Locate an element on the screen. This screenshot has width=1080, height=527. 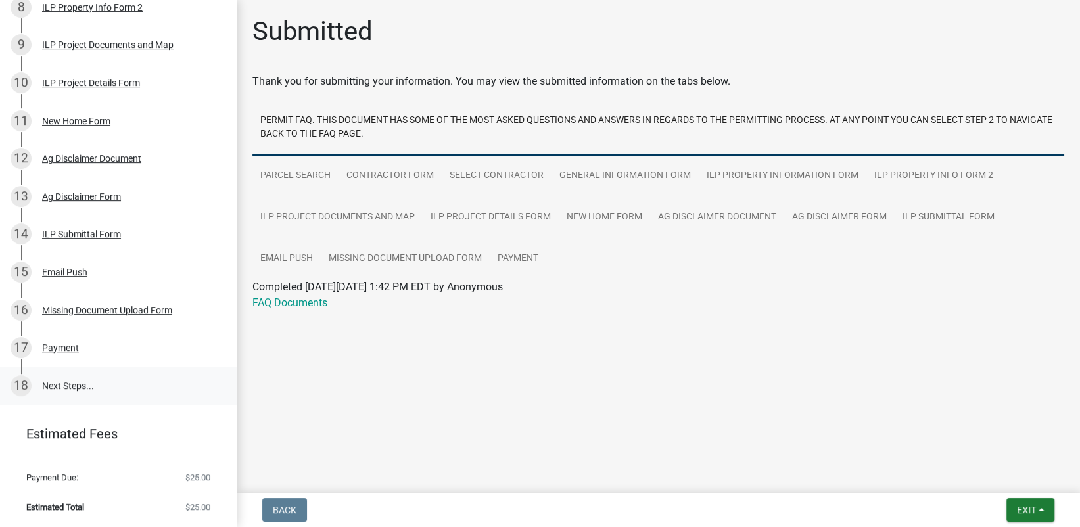
div: ILP Property Info Form 2 is located at coordinates (92, 7).